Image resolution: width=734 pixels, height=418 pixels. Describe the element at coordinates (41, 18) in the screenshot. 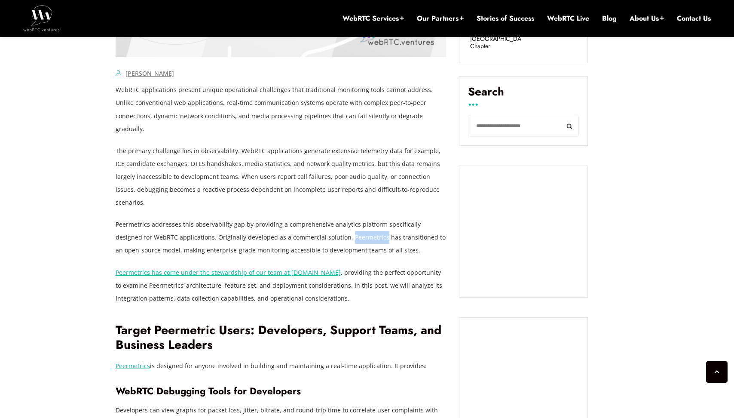

I see `img: WebRTC.ventures` at that location.